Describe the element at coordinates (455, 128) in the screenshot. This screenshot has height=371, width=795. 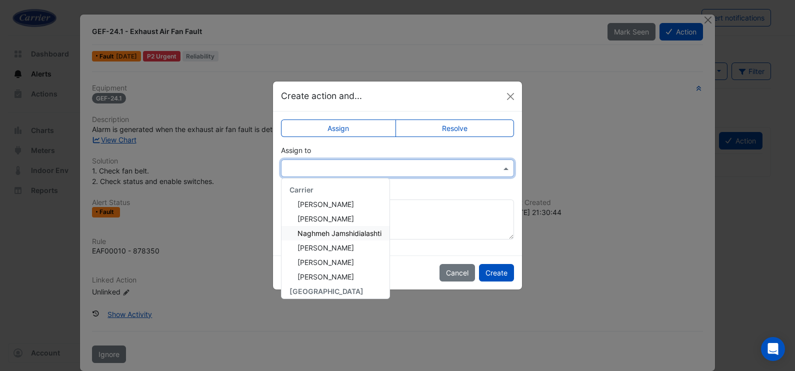
I see `label: Resolve` at that location.